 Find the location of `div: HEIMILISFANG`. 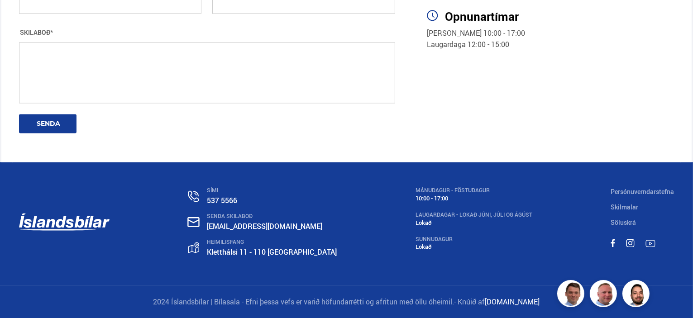

div: HEIMILISFANG is located at coordinates (272, 242).